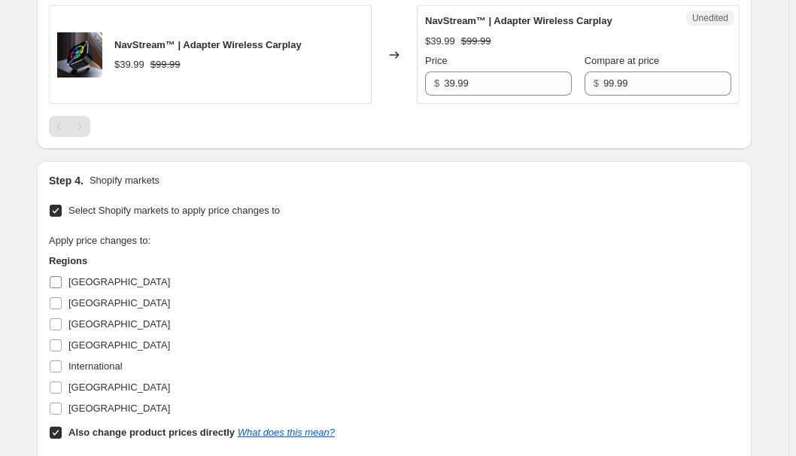 The width and height of the screenshot is (796, 456). I want to click on p: Shopify markets, so click(124, 181).